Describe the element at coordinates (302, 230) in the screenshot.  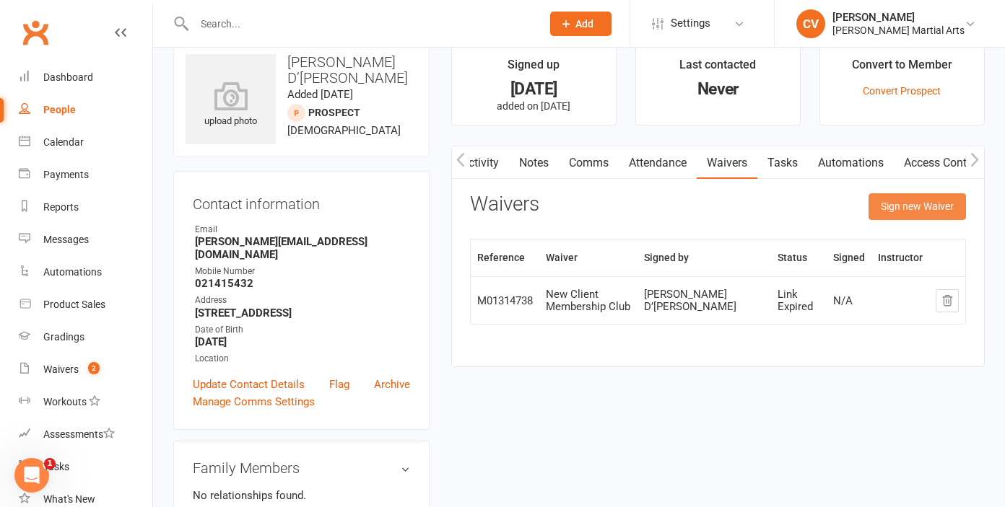
I see `div: Email` at that location.